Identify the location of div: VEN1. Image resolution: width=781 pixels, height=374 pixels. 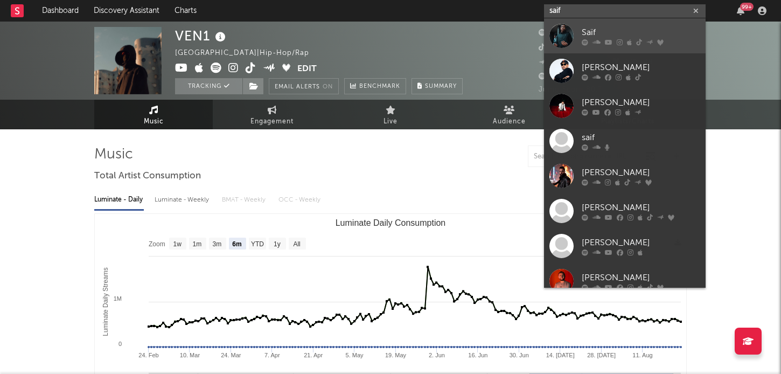
(201, 36).